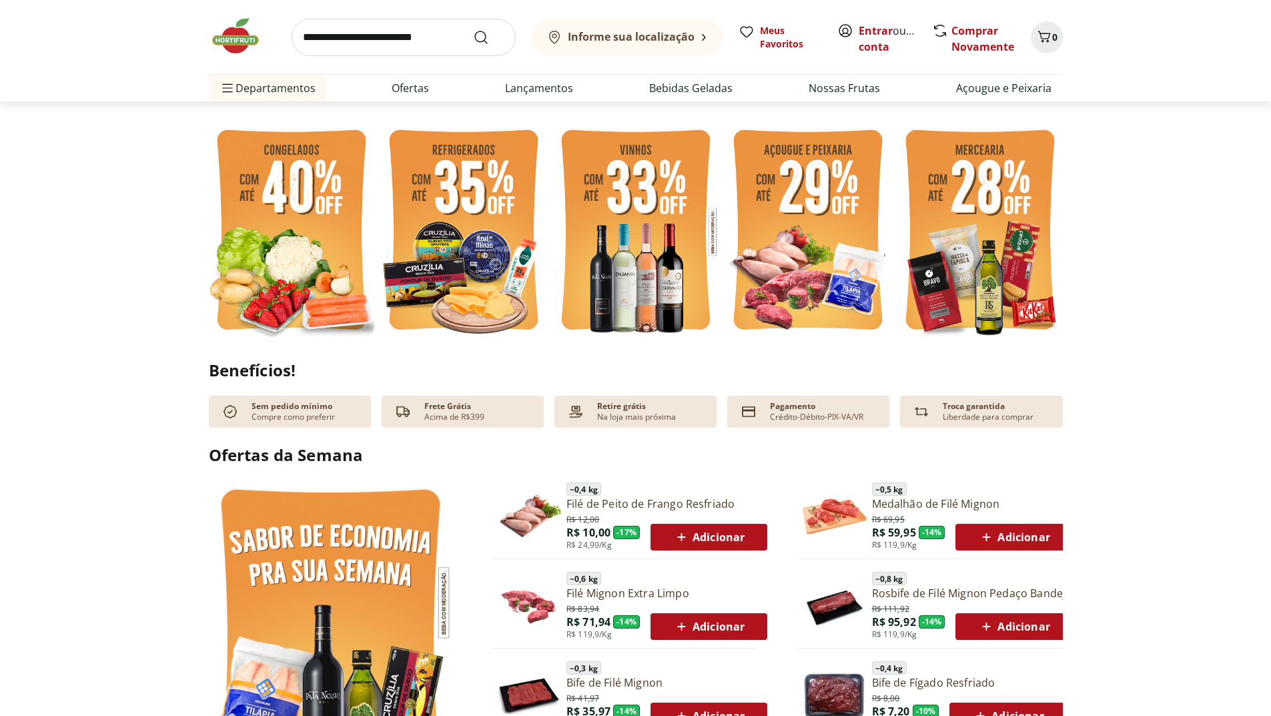  I want to click on span: R$ 111,92, so click(890, 608).